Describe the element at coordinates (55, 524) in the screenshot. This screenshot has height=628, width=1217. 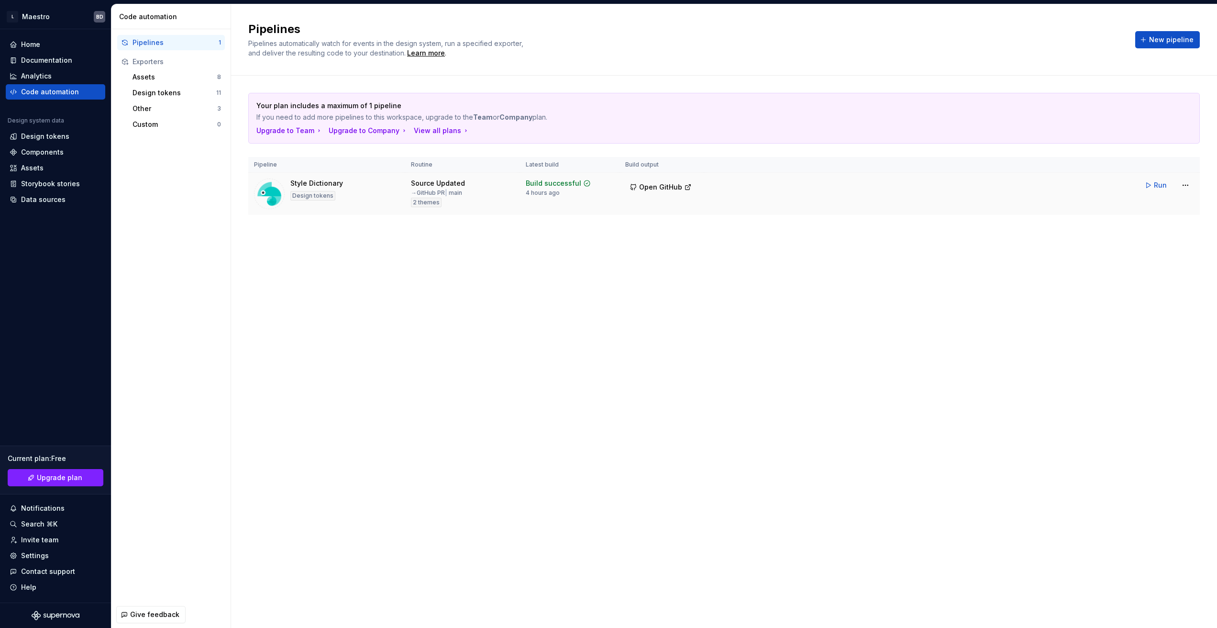
I see `button: Search ⌘K` at that location.